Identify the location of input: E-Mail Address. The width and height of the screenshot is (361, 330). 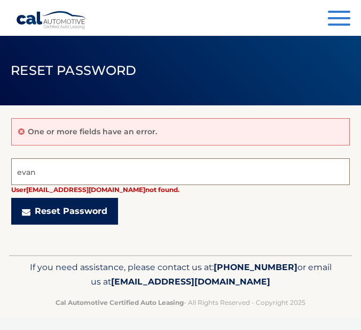
(181, 172).